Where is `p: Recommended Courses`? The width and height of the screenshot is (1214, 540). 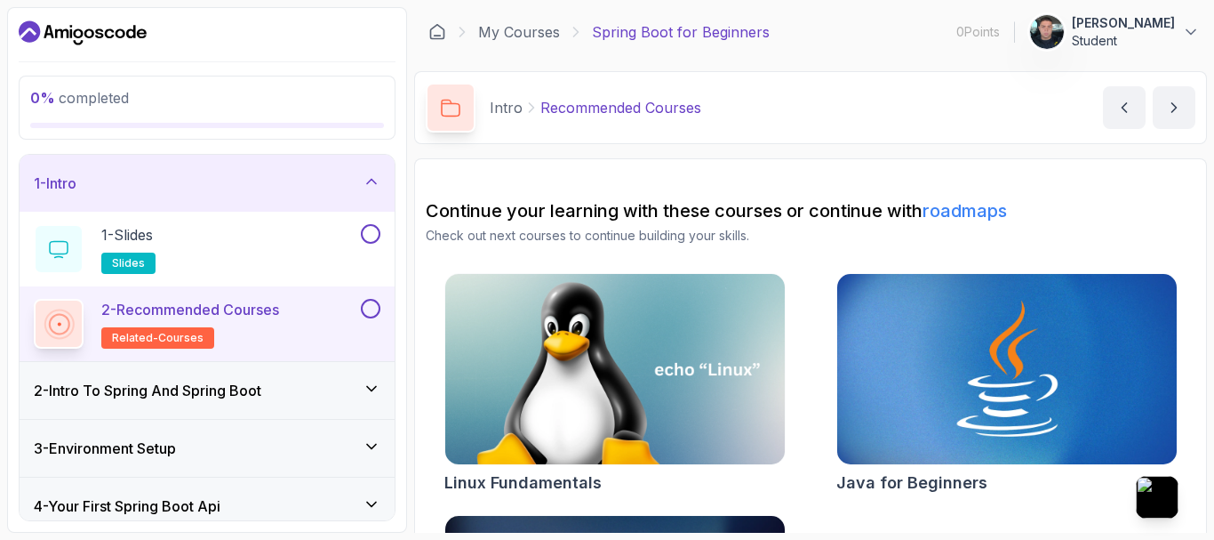
p: Recommended Courses is located at coordinates (621, 108).